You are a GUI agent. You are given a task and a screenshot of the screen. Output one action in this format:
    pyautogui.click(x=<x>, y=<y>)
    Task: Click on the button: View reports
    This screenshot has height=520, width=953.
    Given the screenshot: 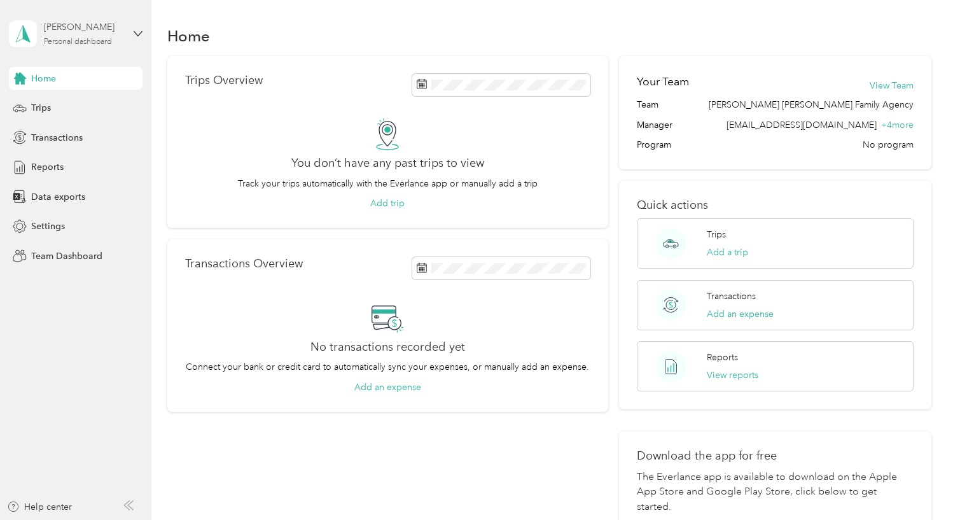 What is the action you would take?
    pyautogui.click(x=732, y=375)
    